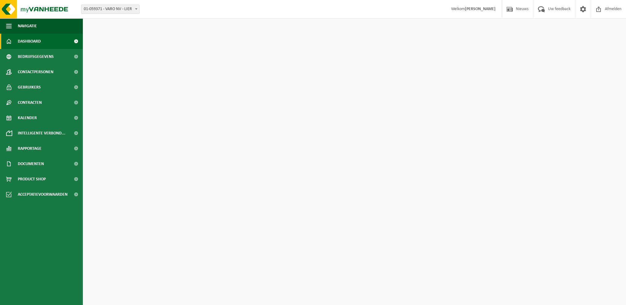 The width and height of the screenshot is (626, 305). Describe the element at coordinates (36, 57) in the screenshot. I see `span: Bedrijfsgegevens` at that location.